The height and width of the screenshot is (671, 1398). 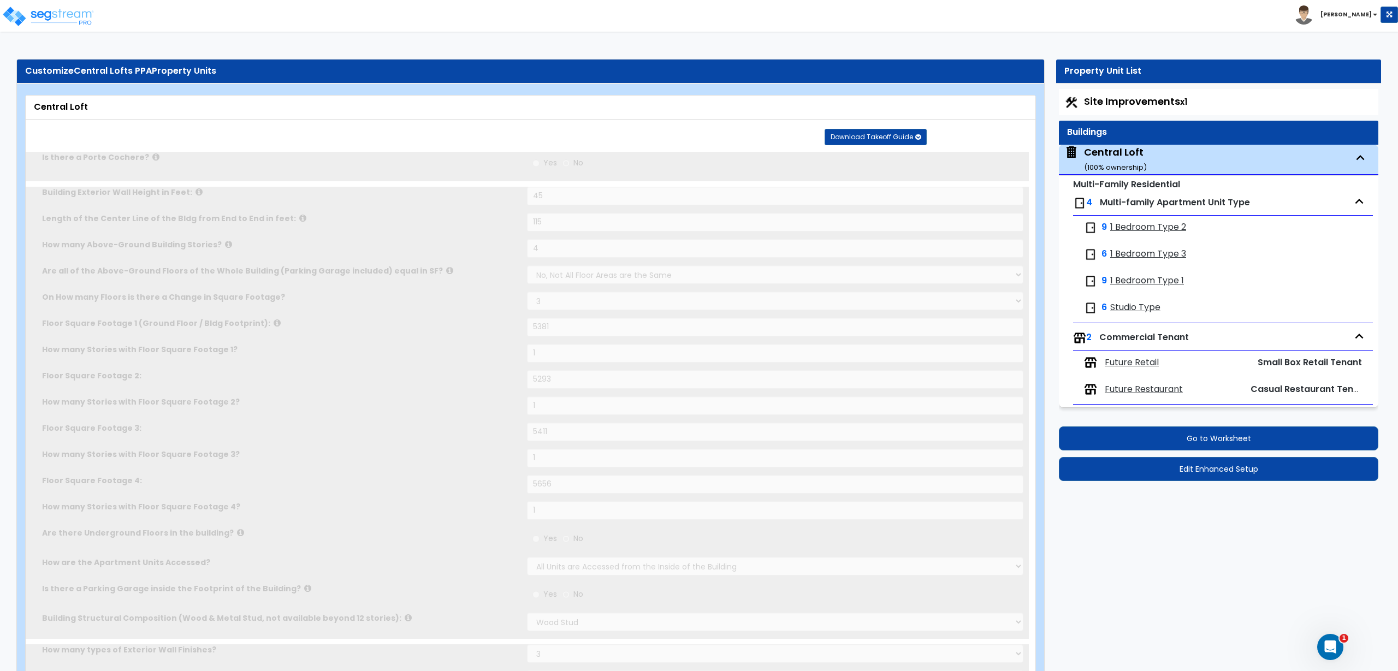 I want to click on span: Future Restaurant, so click(x=1144, y=389).